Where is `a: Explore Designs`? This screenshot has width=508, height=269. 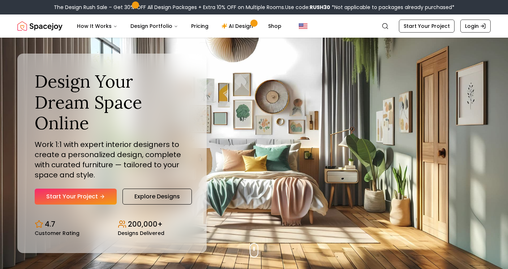
a: Explore Designs is located at coordinates (157, 196).